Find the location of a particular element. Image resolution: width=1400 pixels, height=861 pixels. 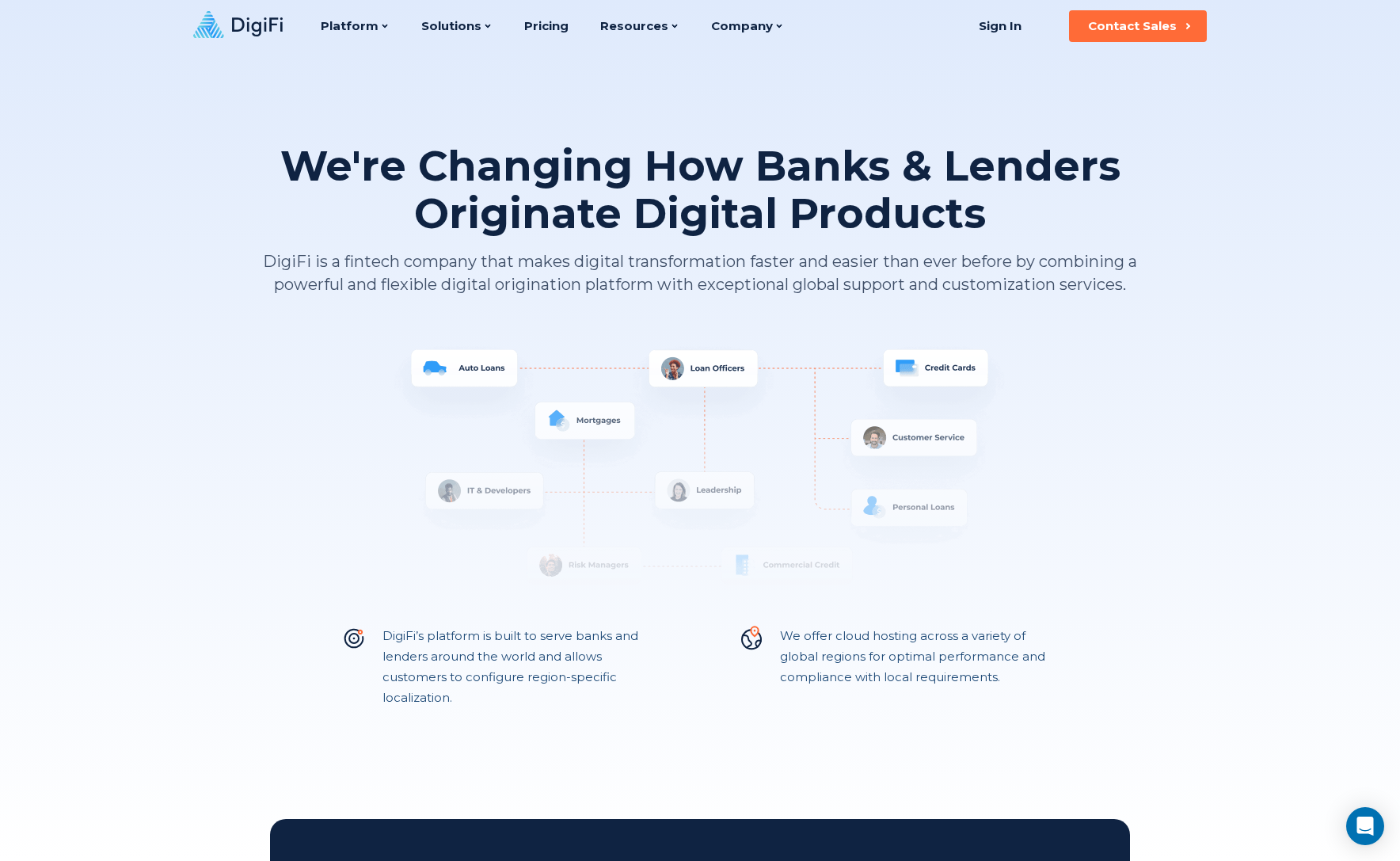

button: Contact Sales is located at coordinates (1138, 26).